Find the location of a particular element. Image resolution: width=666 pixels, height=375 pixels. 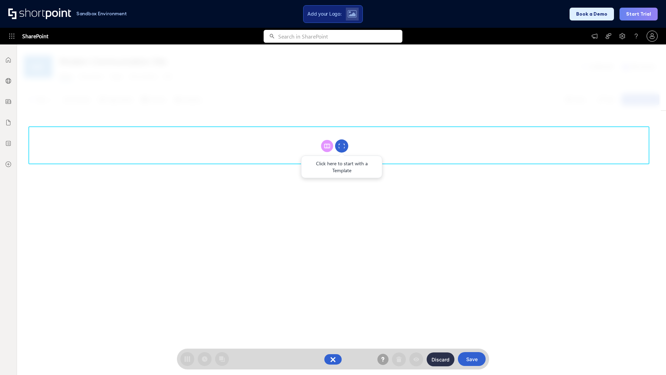

h1: Sandbox Environment is located at coordinates (102, 14).